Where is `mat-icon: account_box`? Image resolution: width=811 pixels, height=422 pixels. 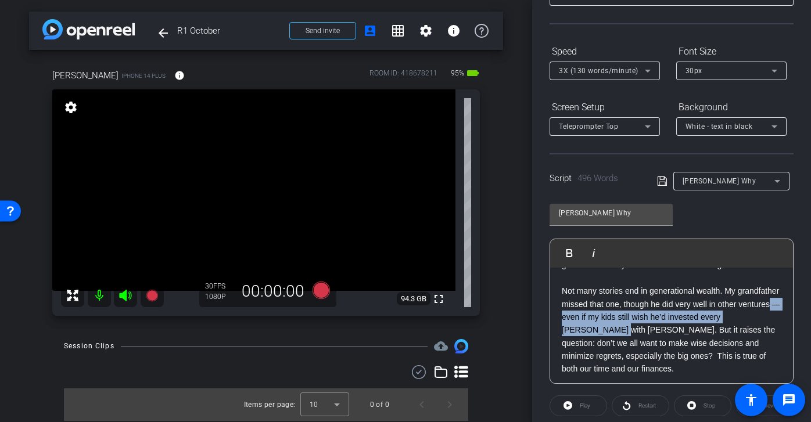
mat-icon: account_box is located at coordinates (370, 31).